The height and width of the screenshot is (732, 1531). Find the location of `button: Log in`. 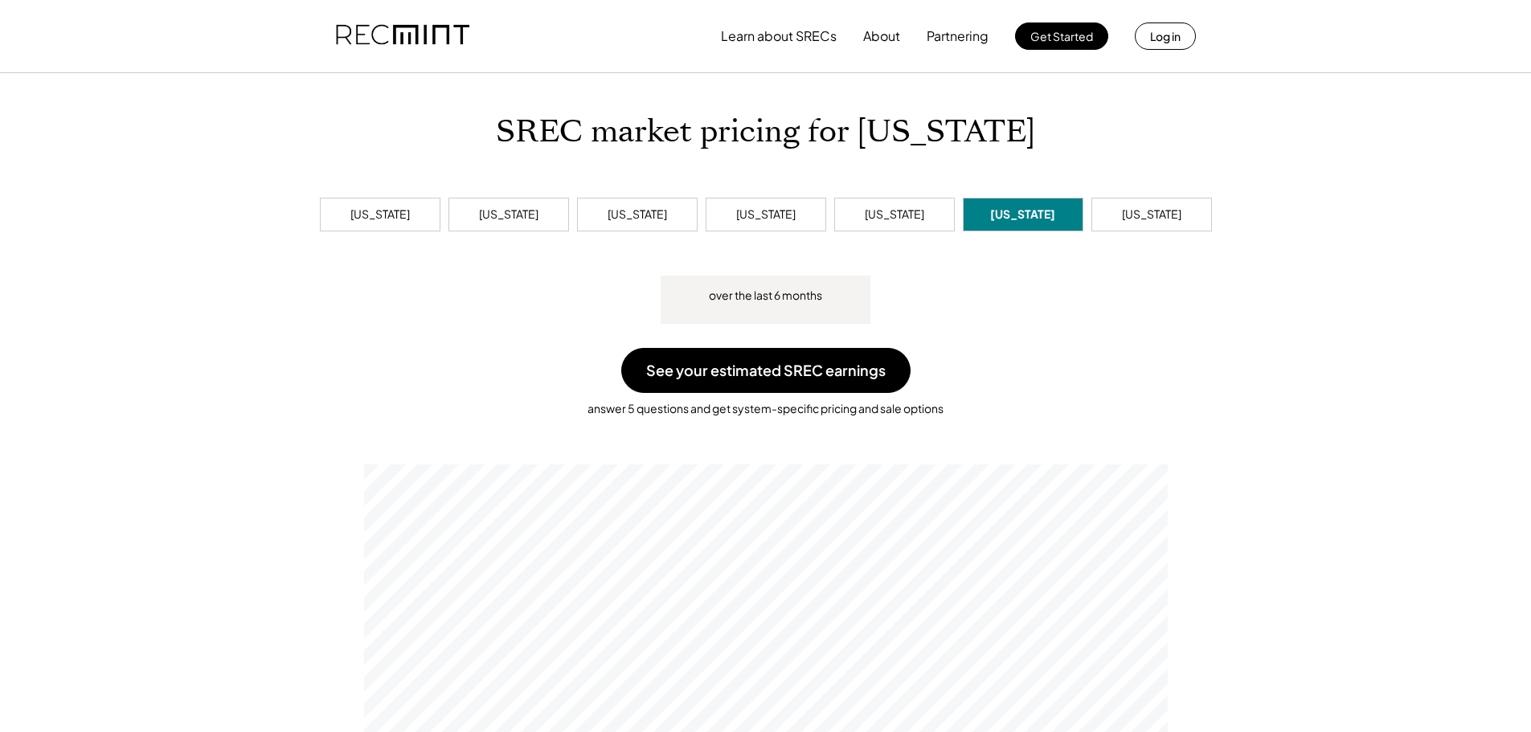

button: Log in is located at coordinates (1166, 36).